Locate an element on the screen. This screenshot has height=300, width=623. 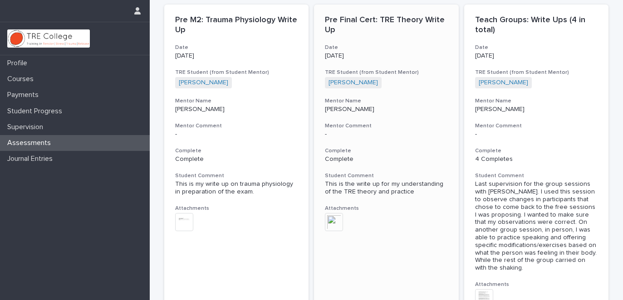
p: Teach Groups: Write Ups (4 in total) is located at coordinates (536, 25).